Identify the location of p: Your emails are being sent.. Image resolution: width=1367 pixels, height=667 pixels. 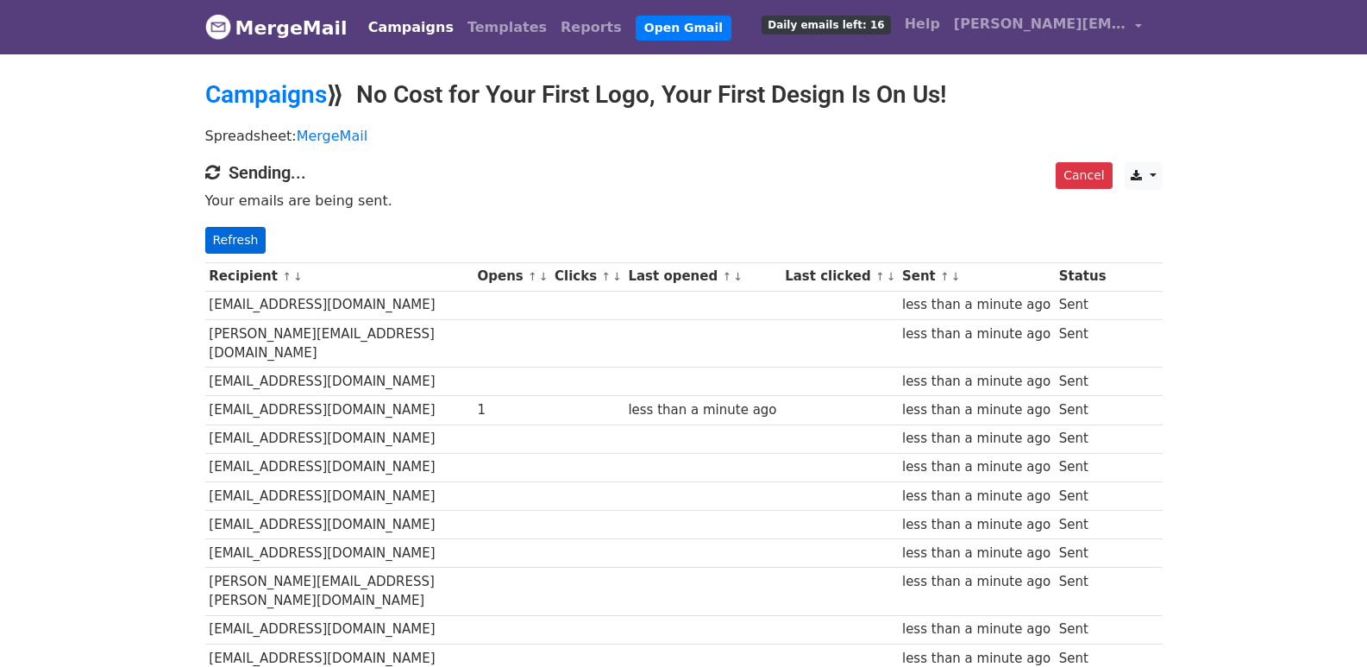
(684, 200).